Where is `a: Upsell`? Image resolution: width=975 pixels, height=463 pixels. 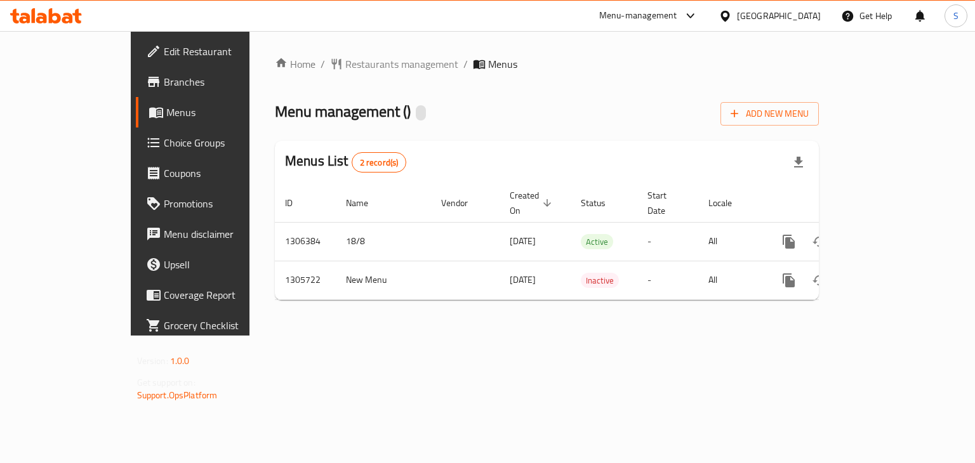 a: Upsell is located at coordinates (215, 265).